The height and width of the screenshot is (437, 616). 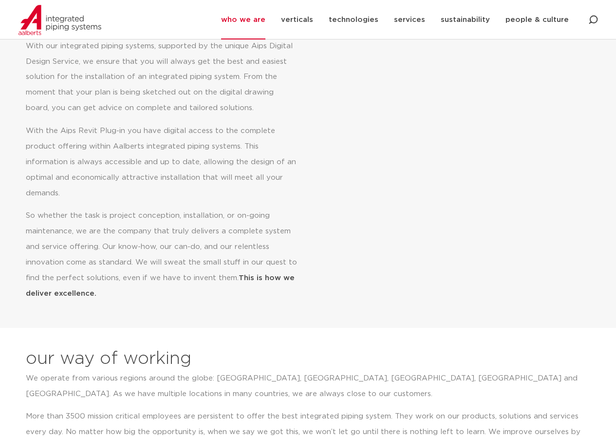 I want to click on p: So whether the task is project conception, installation, or on-going maintenance, we are the comp..., so click(x=161, y=255).